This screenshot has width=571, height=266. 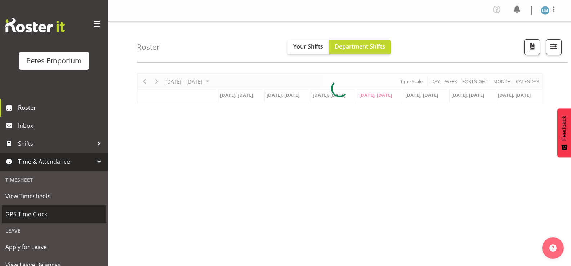 What do you see at coordinates (360, 47) in the screenshot?
I see `button: Department Shifts` at bounding box center [360, 47].